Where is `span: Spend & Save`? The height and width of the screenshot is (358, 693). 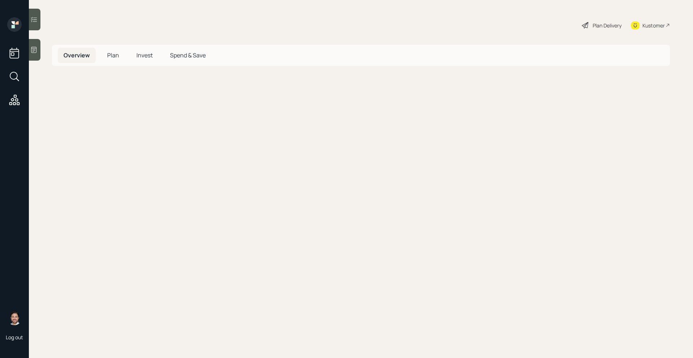 span: Spend & Save is located at coordinates (188, 55).